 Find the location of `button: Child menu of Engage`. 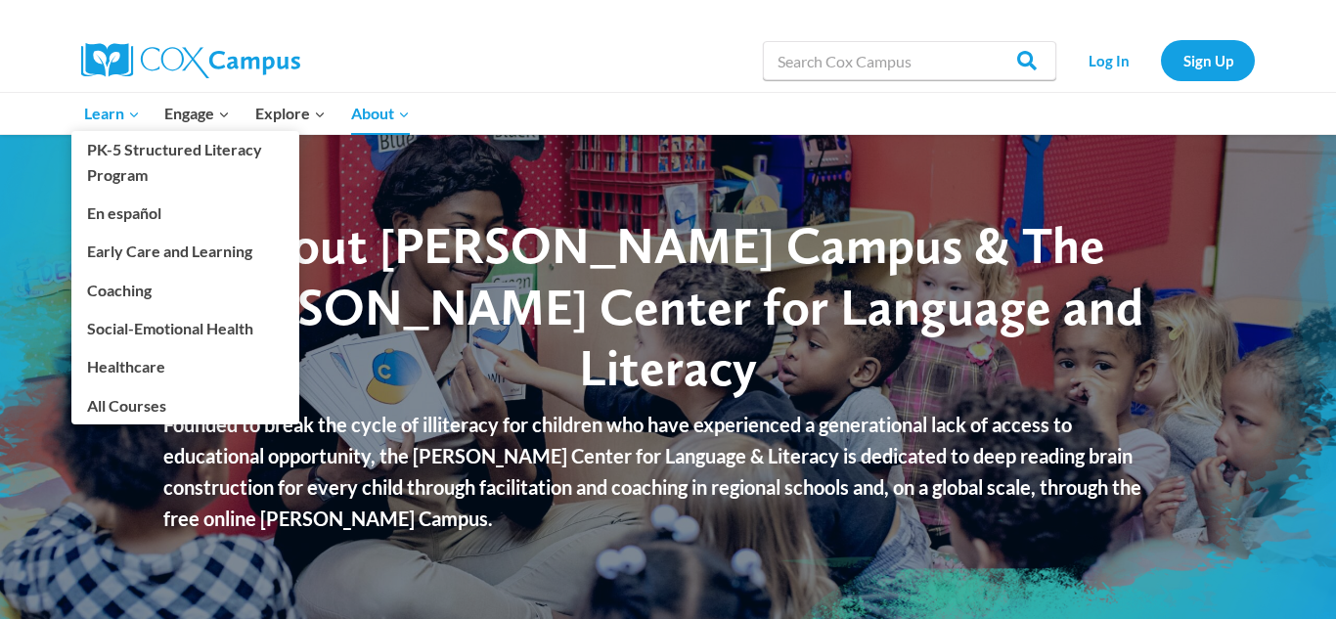

button: Child menu of Engage is located at coordinates (198, 113).